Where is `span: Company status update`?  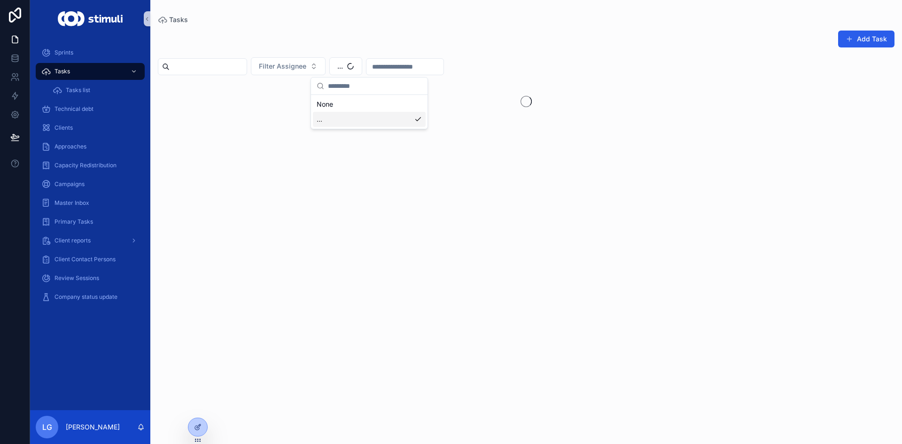
span: Company status update is located at coordinates (86, 297).